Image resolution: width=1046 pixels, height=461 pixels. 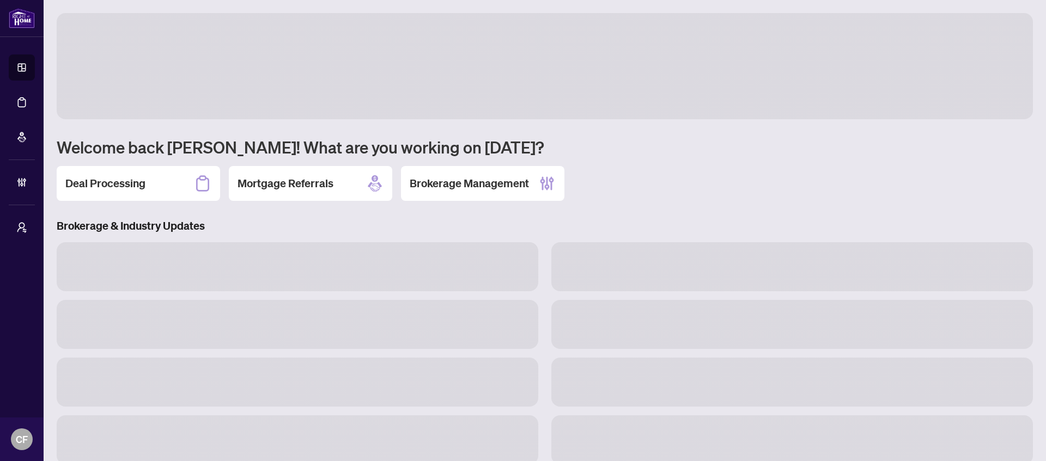 What do you see at coordinates (545, 226) in the screenshot?
I see `h3: Brokerage & Industry Updates` at bounding box center [545, 226].